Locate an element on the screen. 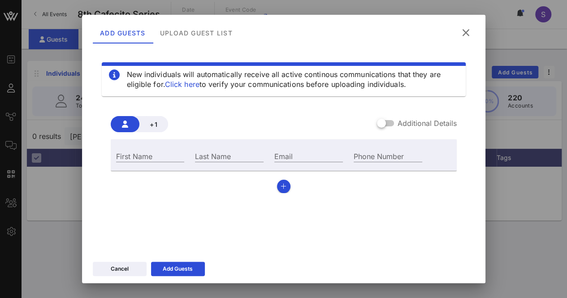  label: Additional Details is located at coordinates (427, 123).